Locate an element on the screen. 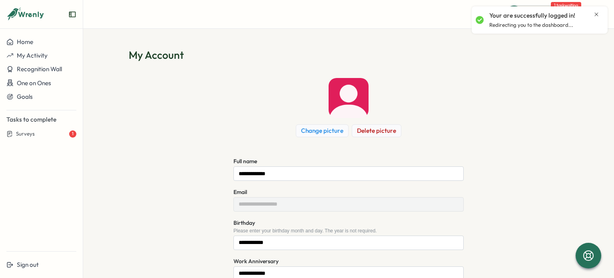 Image resolution: width=614 pixels, height=278 pixels. span: Goals is located at coordinates (25, 96).